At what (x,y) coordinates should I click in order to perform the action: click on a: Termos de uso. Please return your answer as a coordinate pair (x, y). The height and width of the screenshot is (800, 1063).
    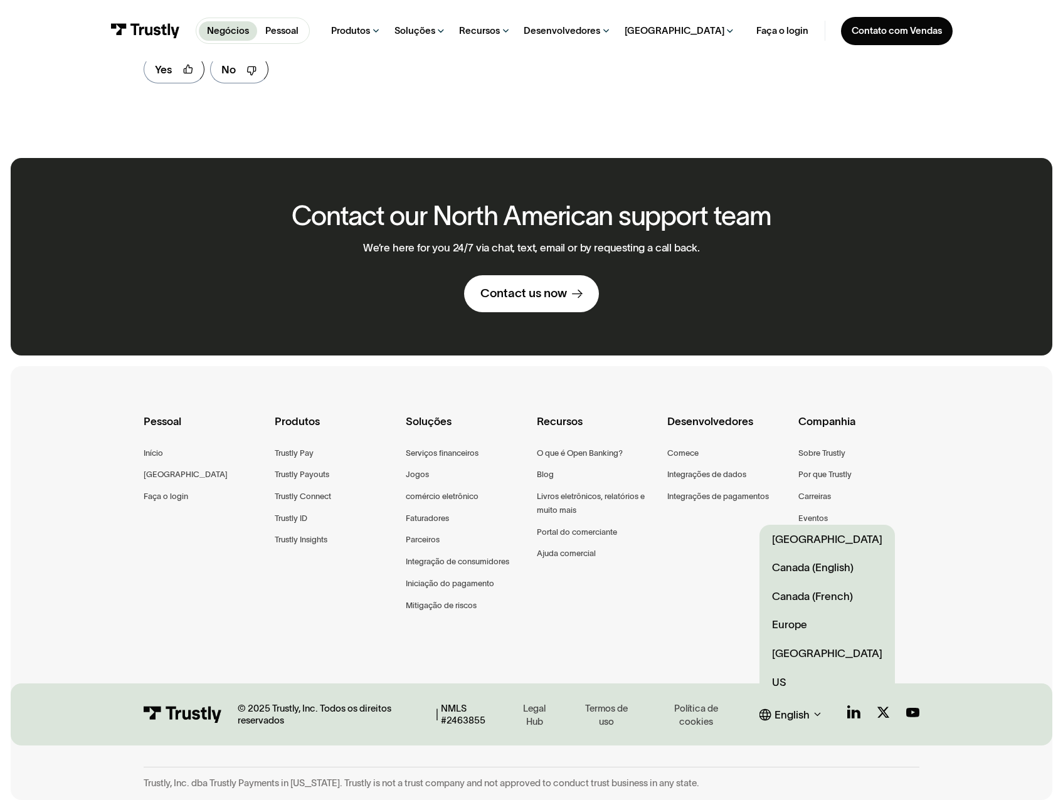
    Looking at the image, I should click on (607, 714).